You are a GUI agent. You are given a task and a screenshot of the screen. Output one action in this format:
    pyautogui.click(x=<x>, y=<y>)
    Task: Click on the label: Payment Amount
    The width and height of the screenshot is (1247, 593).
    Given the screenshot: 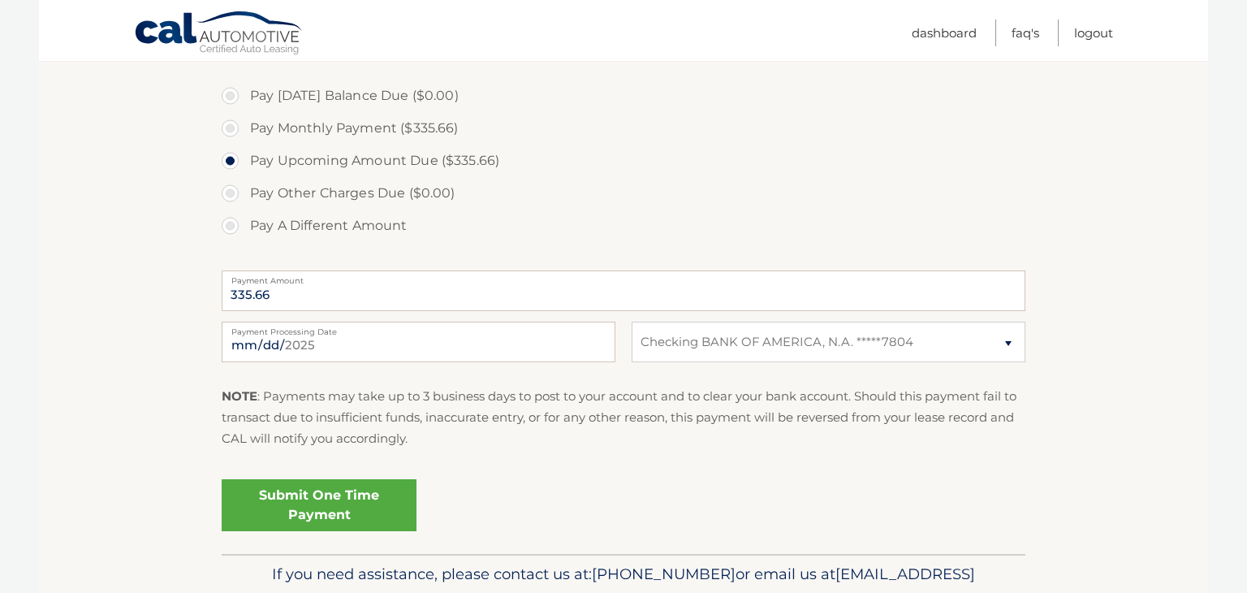 What is the action you would take?
    pyautogui.click(x=623, y=277)
    